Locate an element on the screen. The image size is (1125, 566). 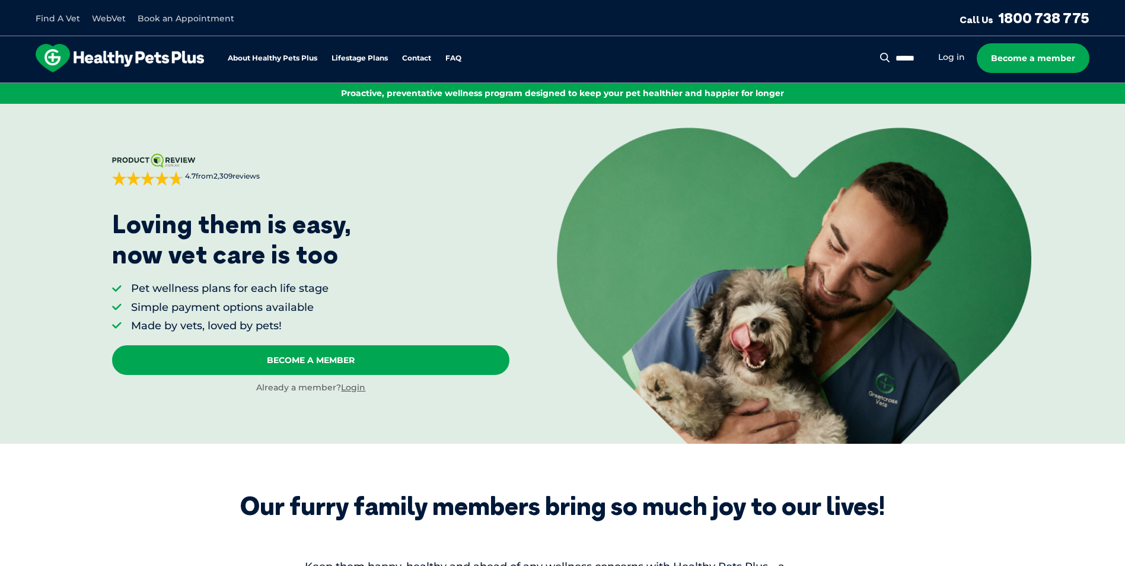
a: Book an Appointment is located at coordinates (186, 18).